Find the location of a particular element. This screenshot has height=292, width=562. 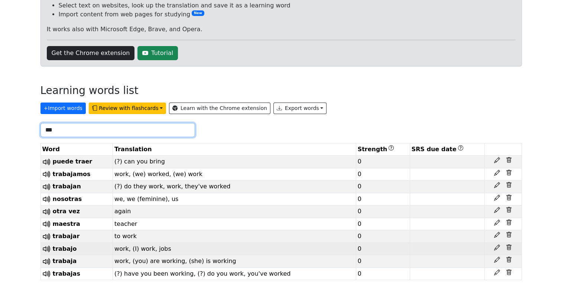

th: Word is located at coordinates (76, 149).